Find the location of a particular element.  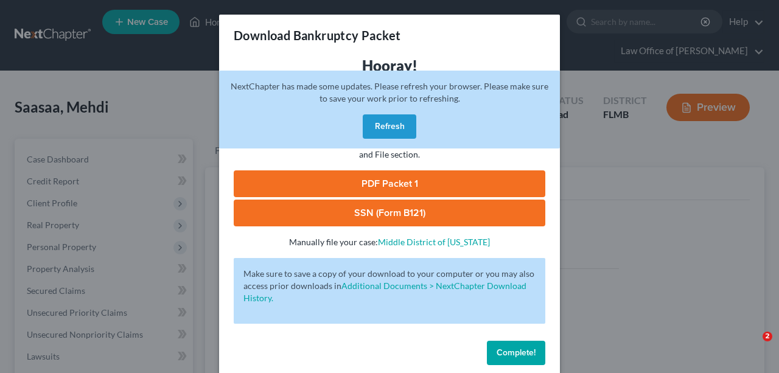

p: Make sure to save a copy of your download to your computer or you may also access prior downloads in is located at coordinates (390, 286).